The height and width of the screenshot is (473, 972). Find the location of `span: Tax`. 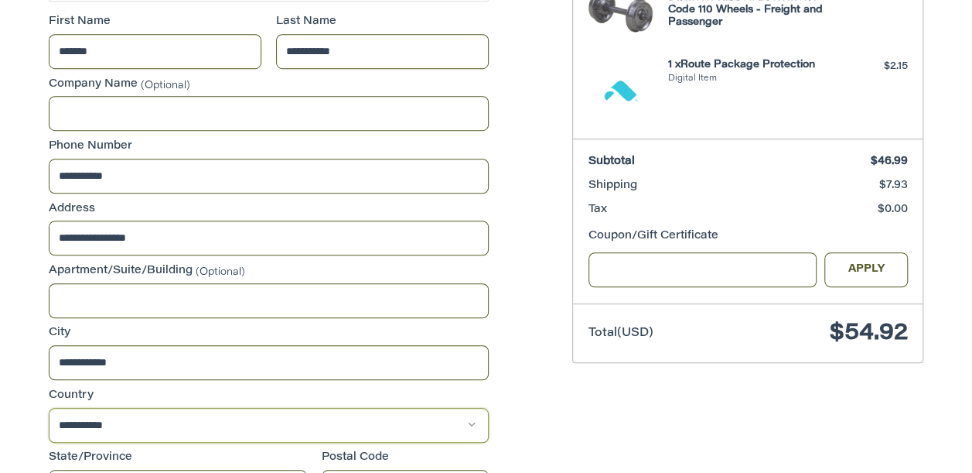

span: Tax is located at coordinates (598, 210).